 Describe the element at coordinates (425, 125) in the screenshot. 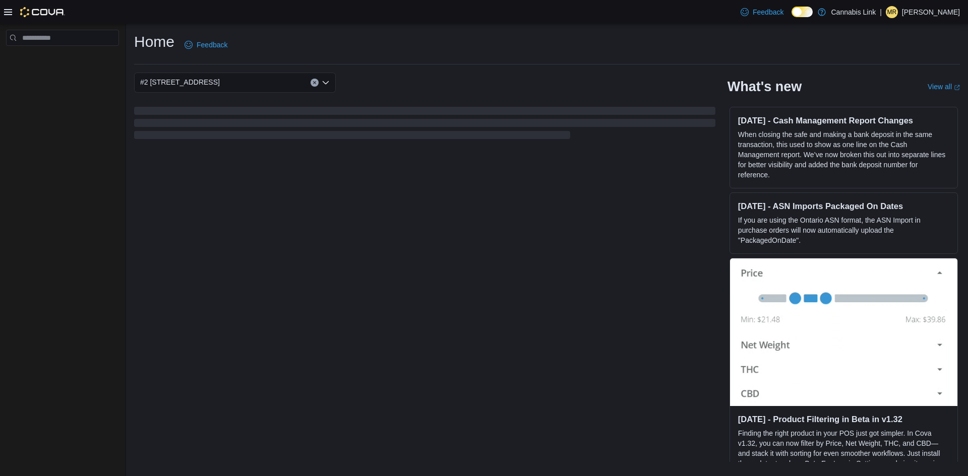

I see `span: Loading` at that location.